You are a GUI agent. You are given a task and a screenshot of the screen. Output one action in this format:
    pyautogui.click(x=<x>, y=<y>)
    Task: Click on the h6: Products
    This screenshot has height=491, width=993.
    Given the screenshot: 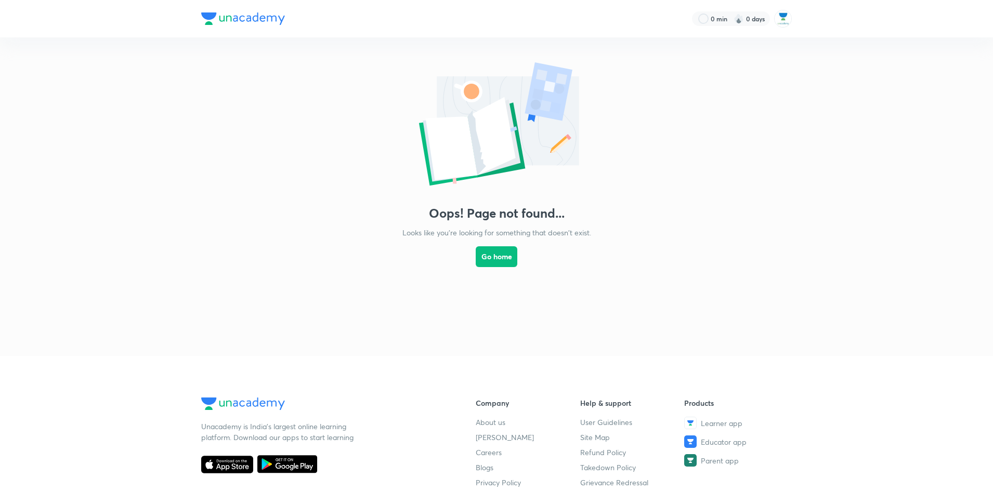 What is the action you would take?
    pyautogui.click(x=736, y=403)
    